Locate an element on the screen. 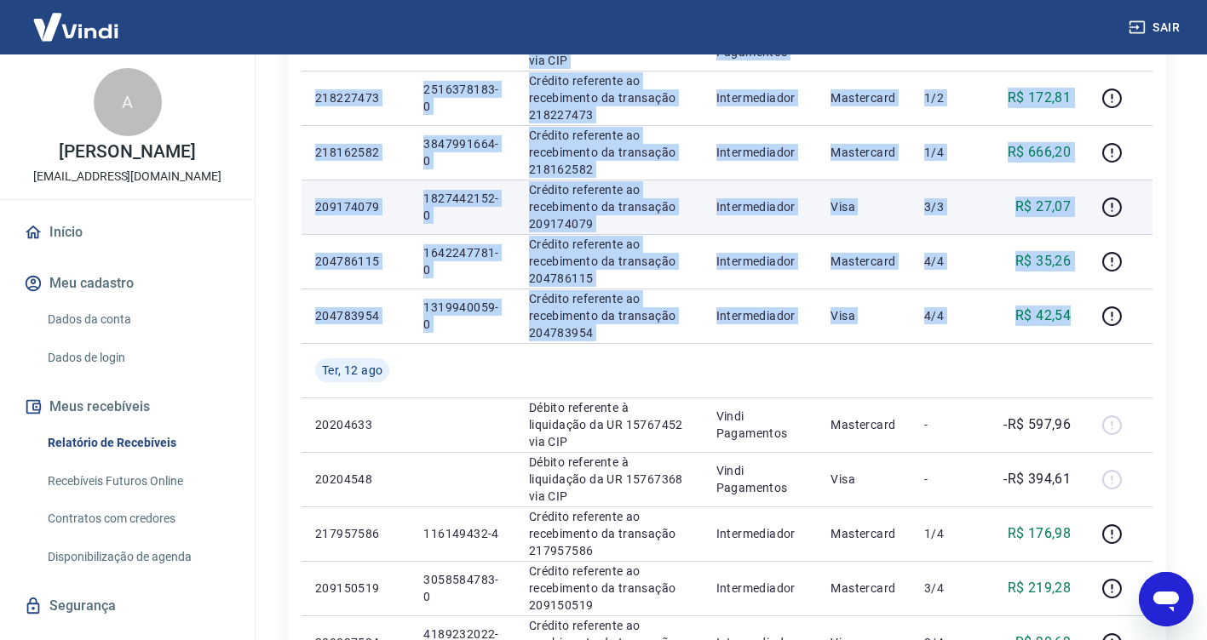 This screenshot has width=1207, height=640. p: 209174079 is located at coordinates (355, 207).